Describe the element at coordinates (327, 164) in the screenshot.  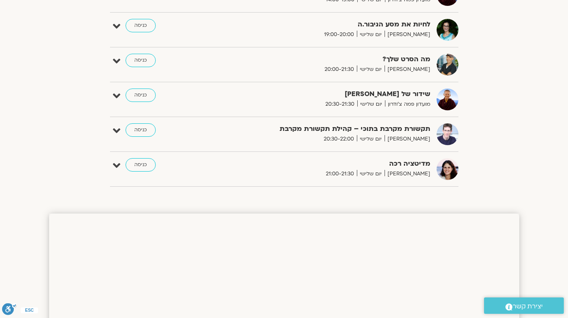
I see `strong: מדיטציה רכה` at that location.